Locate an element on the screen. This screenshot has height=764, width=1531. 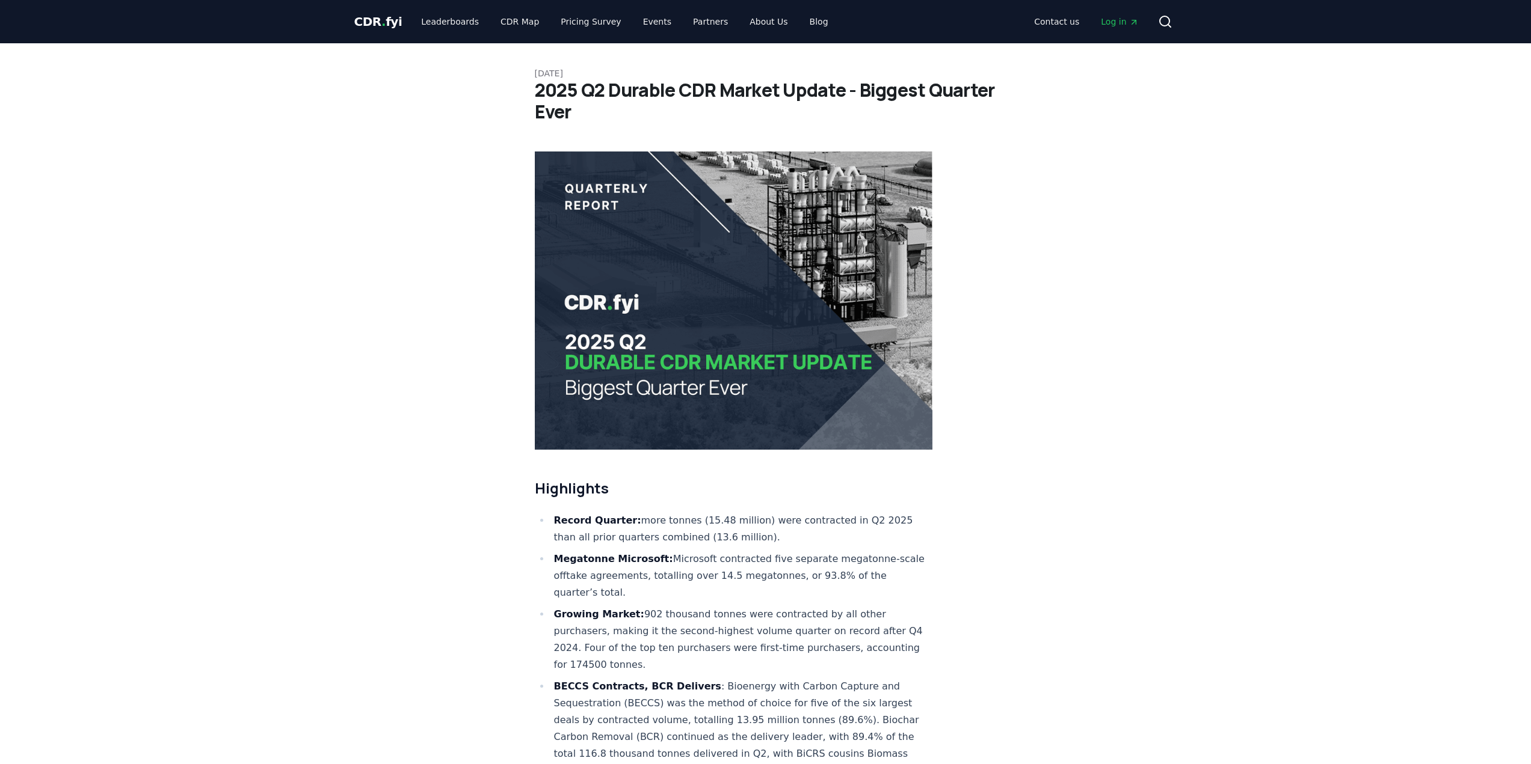
img: blog post image is located at coordinates (734, 301).